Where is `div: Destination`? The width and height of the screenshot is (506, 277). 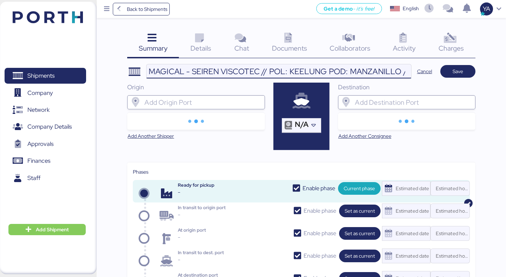 div: Destination is located at coordinates (407, 87).